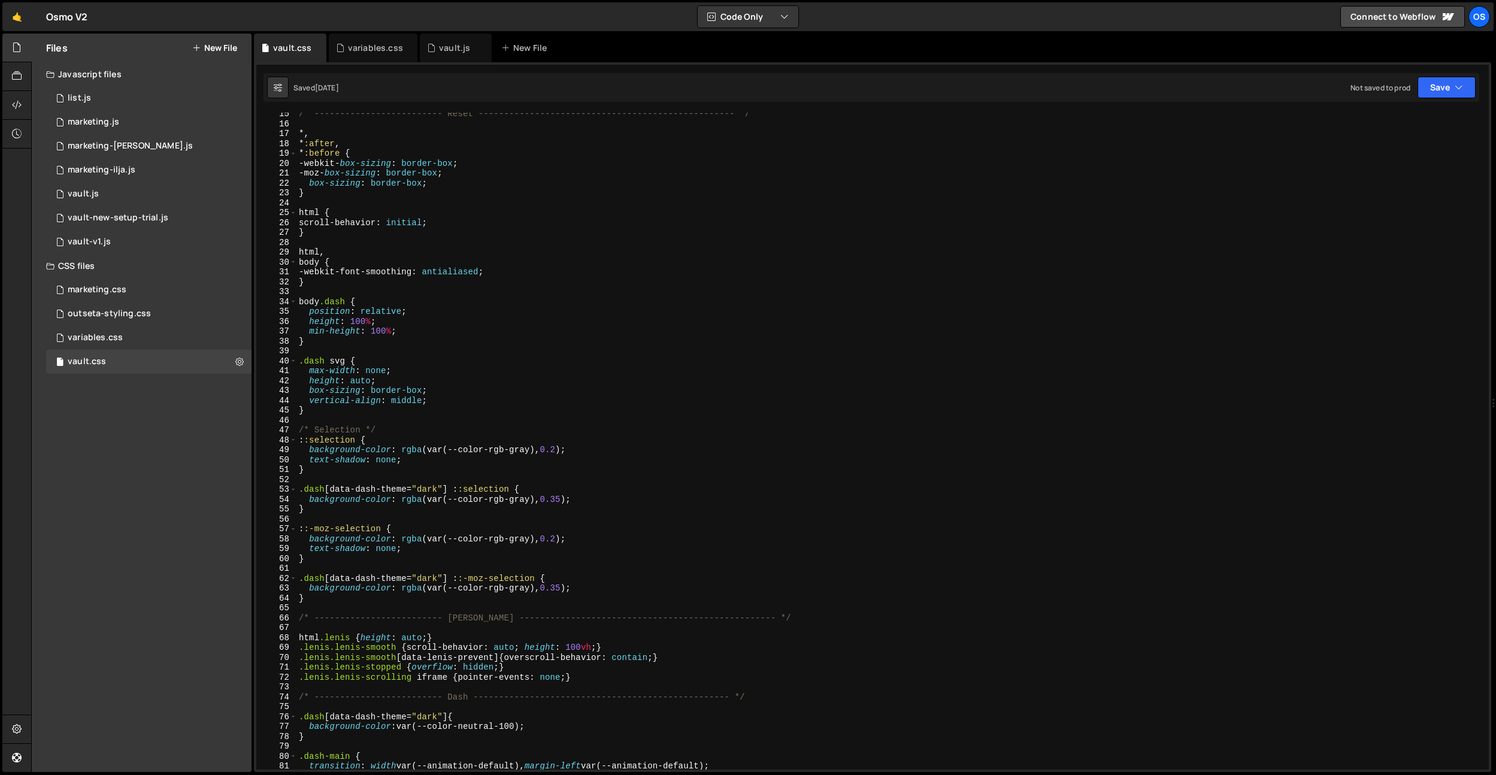  What do you see at coordinates (277, 282) in the screenshot?
I see `div: 32` at bounding box center [277, 282].